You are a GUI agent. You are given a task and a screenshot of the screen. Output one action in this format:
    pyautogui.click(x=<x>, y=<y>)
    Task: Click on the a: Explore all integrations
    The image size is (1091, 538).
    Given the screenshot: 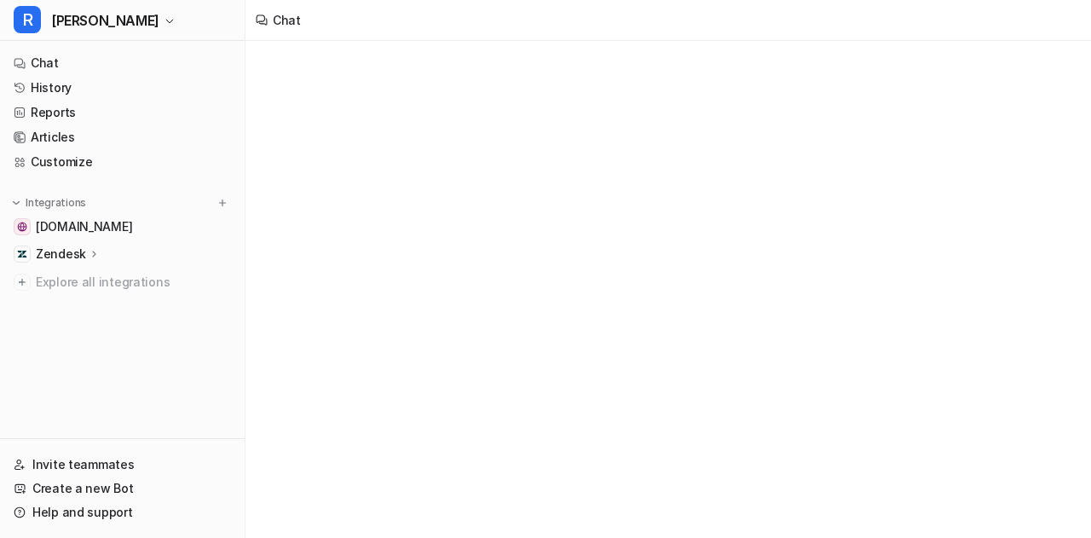 What is the action you would take?
    pyautogui.click(x=122, y=282)
    